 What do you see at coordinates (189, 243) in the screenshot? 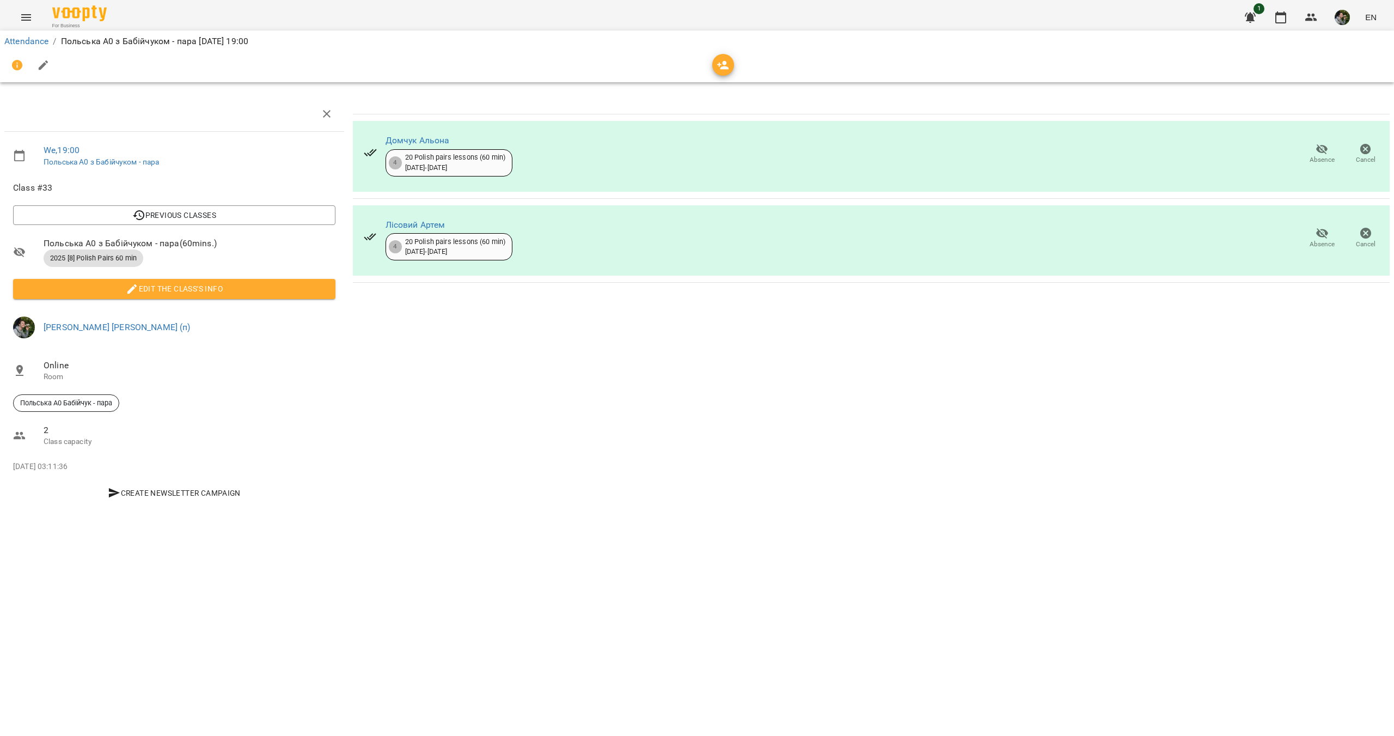
I see `span: Польська А0 з Бабійчуком - пара ( 60 mins. )` at bounding box center [189, 243].